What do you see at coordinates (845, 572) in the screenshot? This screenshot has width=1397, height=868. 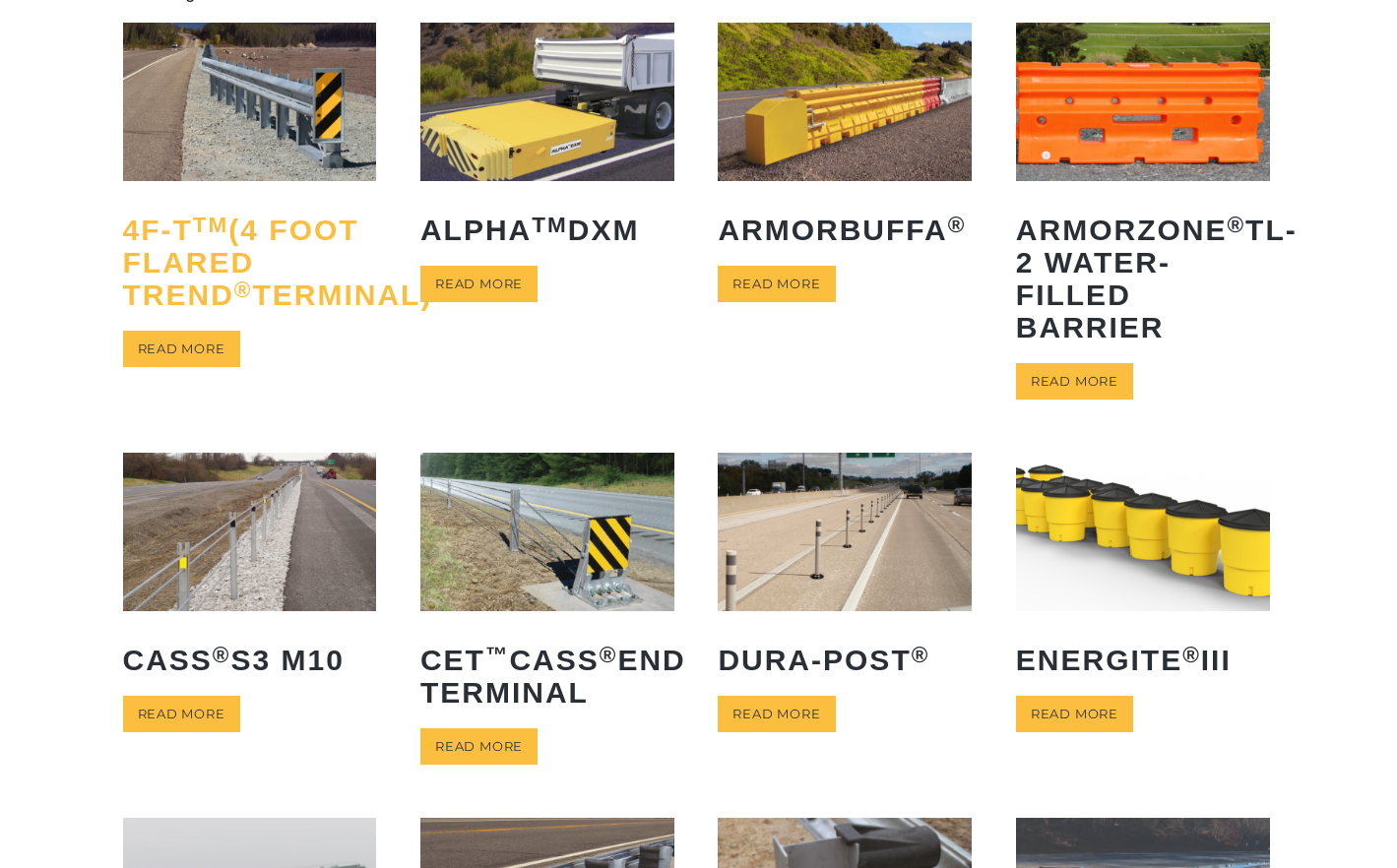 I see `a: Dura-Post®` at bounding box center [845, 572].